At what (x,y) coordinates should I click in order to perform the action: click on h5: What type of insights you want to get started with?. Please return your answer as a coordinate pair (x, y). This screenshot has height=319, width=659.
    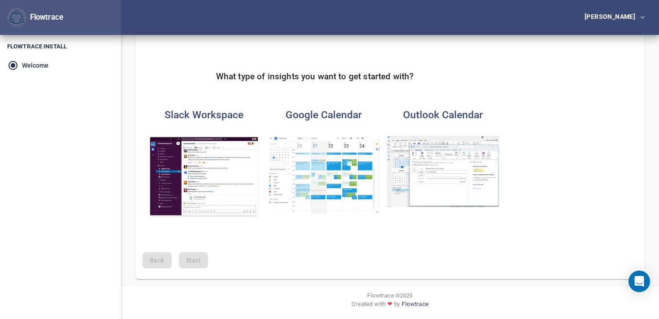
    Looking at the image, I should click on (315, 77).